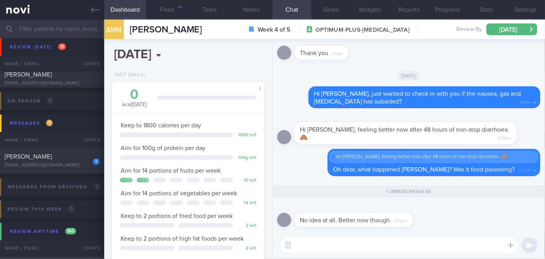 The width and height of the screenshot is (545, 259). I want to click on span: 11:17am, so click(337, 53).